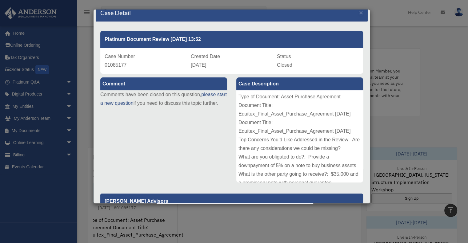  Describe the element at coordinates (299, 84) in the screenshot. I see `label: Case Description` at that location.